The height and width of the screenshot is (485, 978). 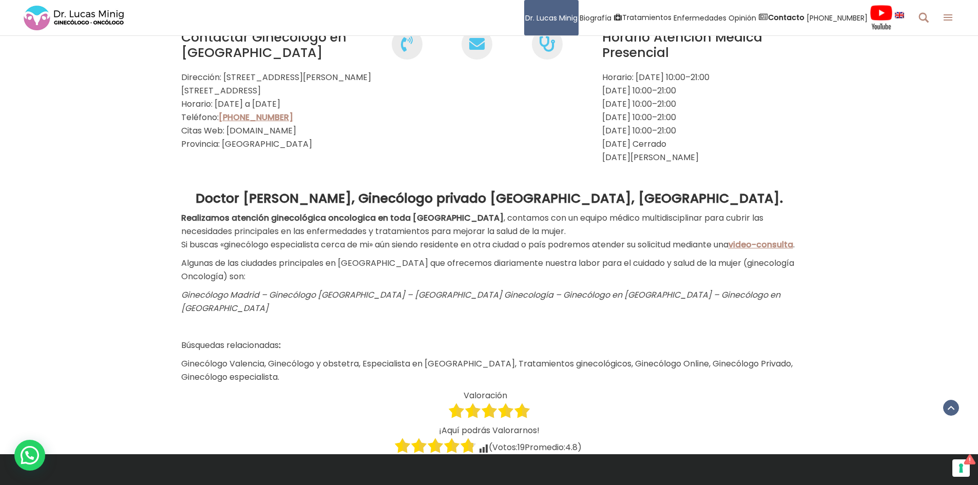 What do you see at coordinates (881, 17) in the screenshot?
I see `img: Videos Youtube Ginecología` at bounding box center [881, 17].